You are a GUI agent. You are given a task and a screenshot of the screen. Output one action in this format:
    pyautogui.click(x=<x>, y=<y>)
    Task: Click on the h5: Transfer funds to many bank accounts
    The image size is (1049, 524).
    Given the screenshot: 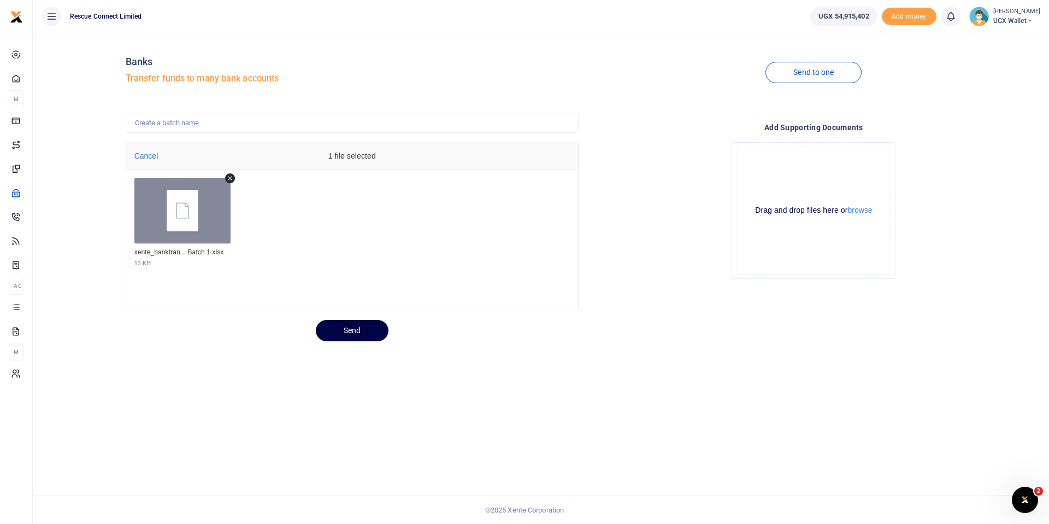 What is the action you would take?
    pyautogui.click(x=352, y=79)
    